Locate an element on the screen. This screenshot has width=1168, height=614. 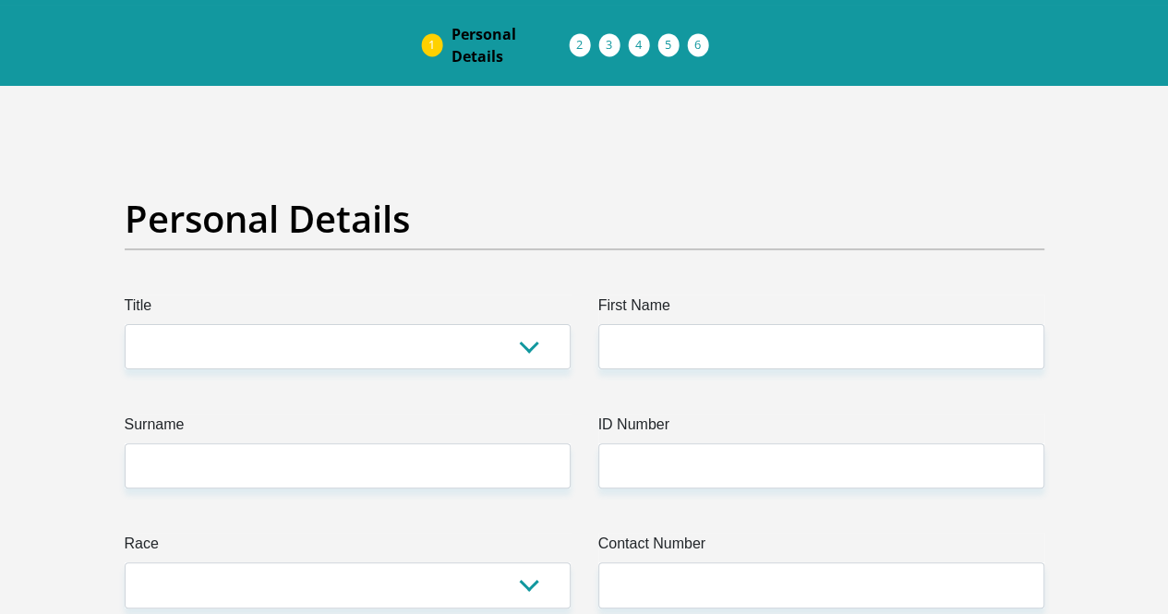
label: Title is located at coordinates (347, 309).